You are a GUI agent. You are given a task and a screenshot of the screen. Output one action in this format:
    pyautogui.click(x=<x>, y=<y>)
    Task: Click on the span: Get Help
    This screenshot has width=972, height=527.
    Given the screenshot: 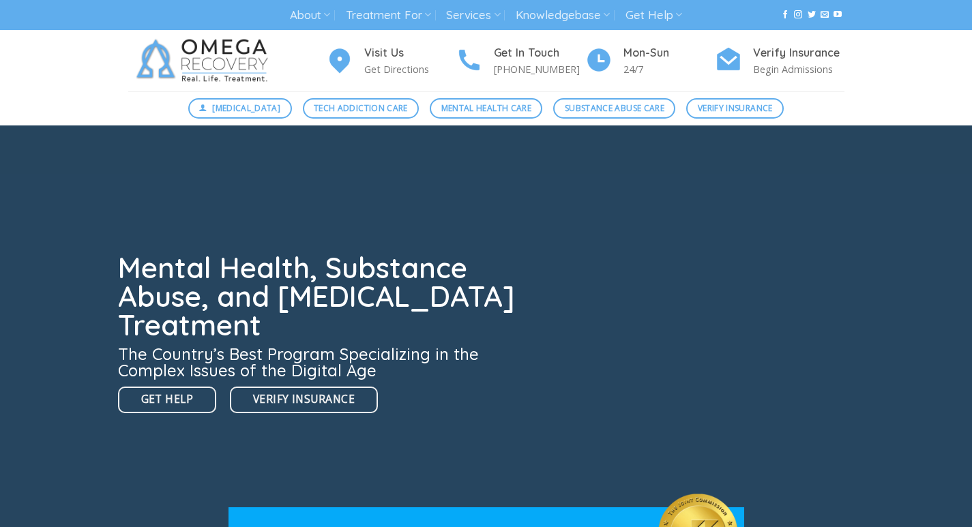 What is the action you would take?
    pyautogui.click(x=167, y=399)
    